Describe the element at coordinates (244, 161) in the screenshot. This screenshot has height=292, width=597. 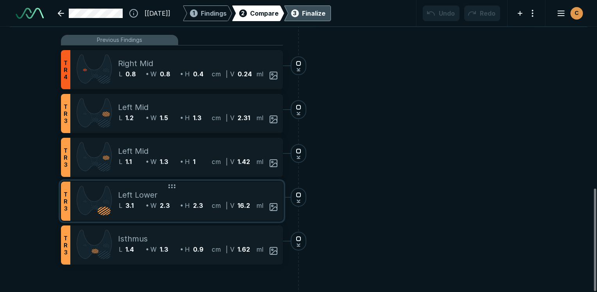
I see `span: 1.42` at that location.